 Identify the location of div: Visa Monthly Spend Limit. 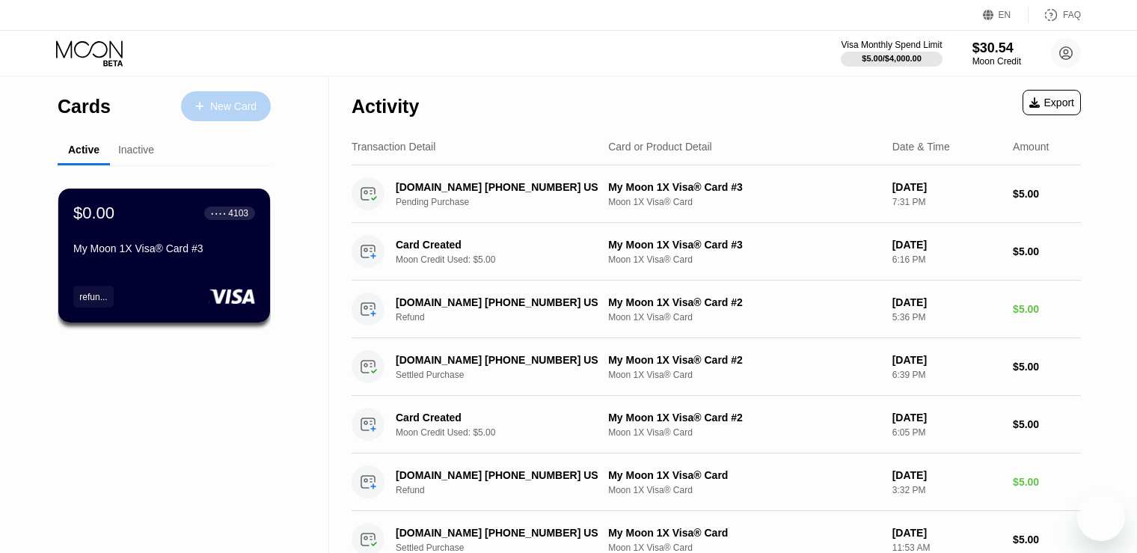
(891, 45).